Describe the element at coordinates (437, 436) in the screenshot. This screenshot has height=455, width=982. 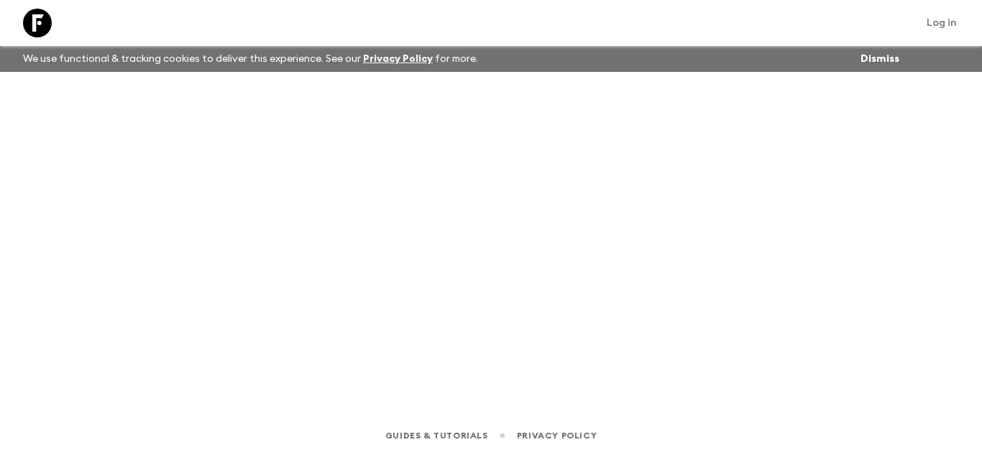
I see `a: Guides & Tutorials` at that location.